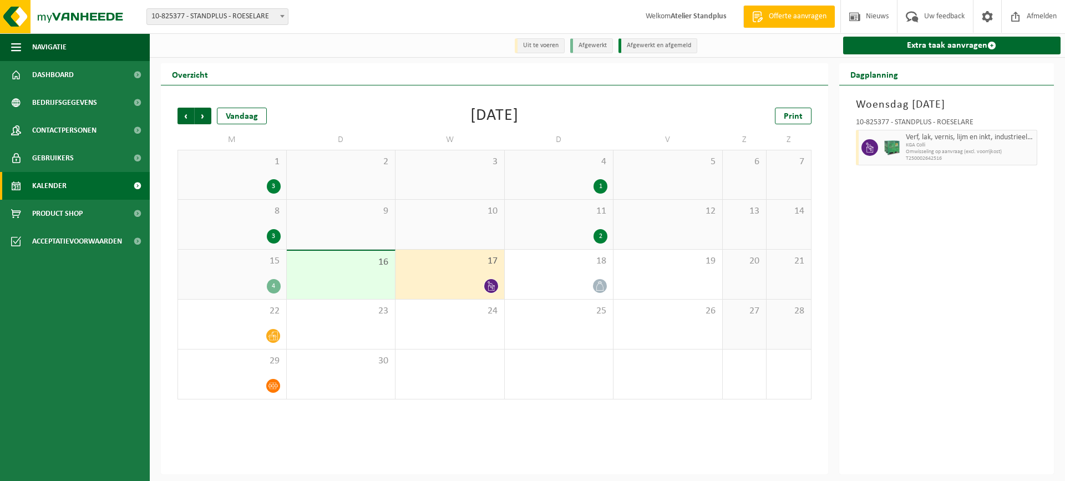  Describe the element at coordinates (186, 116) in the screenshot. I see `span: Vorige` at that location.